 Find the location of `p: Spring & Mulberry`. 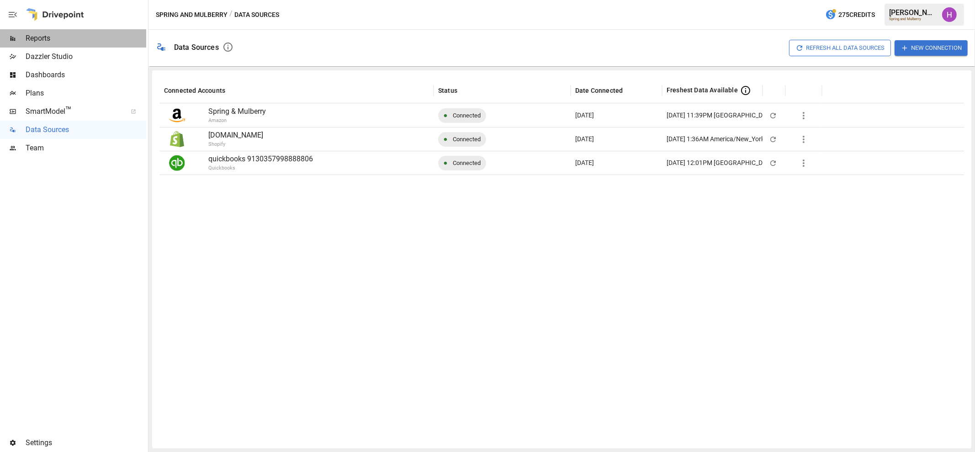

p: Spring & Mulberry is located at coordinates (319, 112).